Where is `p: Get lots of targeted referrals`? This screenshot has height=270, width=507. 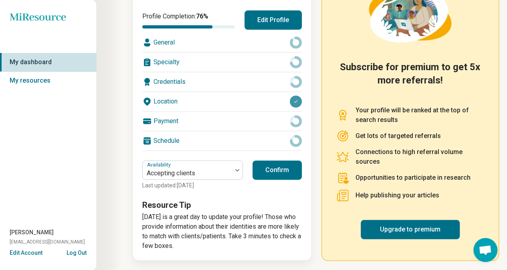 p: Get lots of targeted referrals is located at coordinates (398, 136).